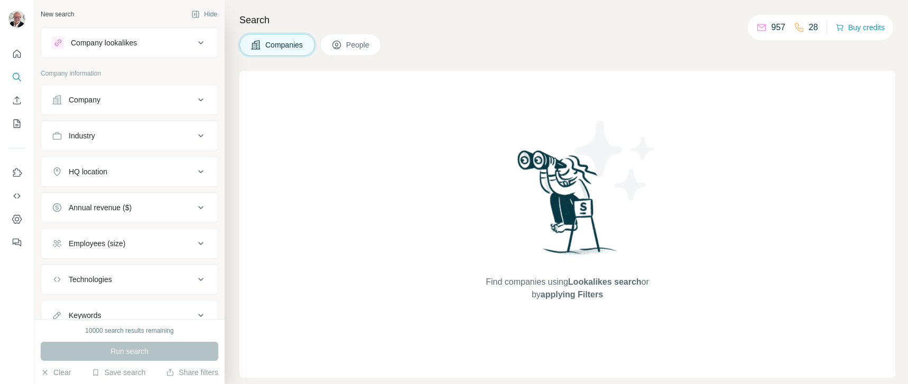 The image size is (908, 384). Describe the element at coordinates (129, 244) in the screenshot. I see `button: Employees (size)` at that location.